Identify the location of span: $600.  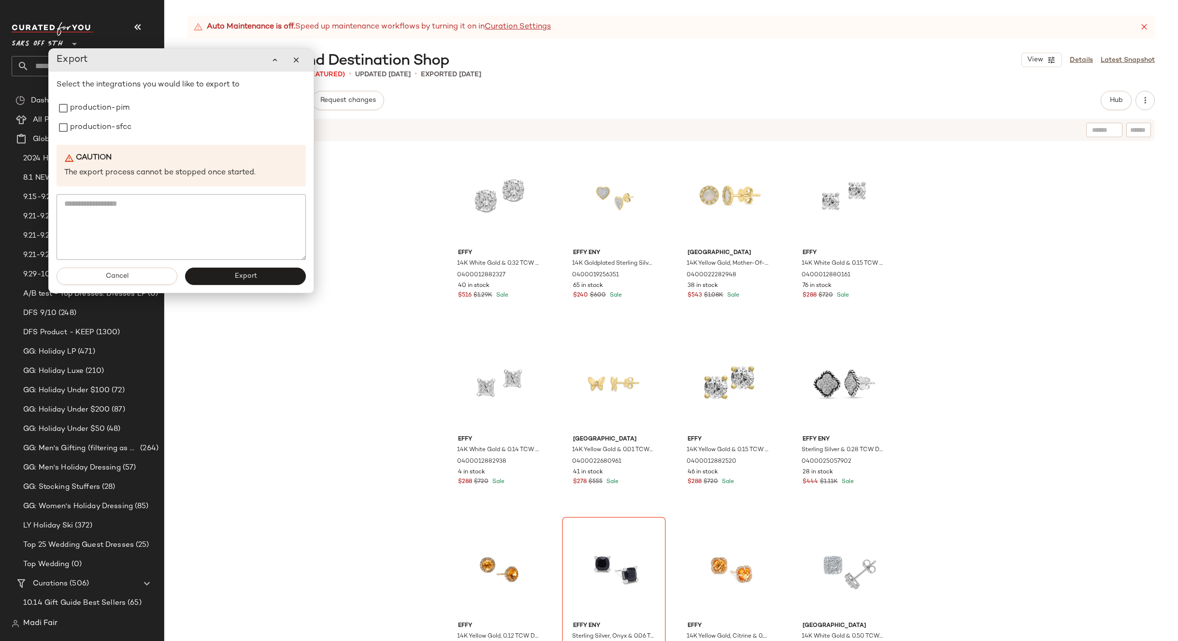
(598, 296).